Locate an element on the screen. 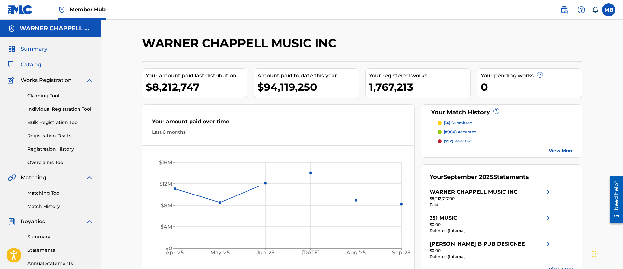  tspan: $16M is located at coordinates (165, 163).